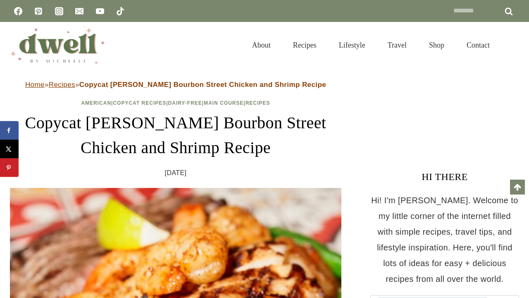  What do you see at coordinates (371, 45) in the screenshot?
I see `nav: Primary Navigation` at bounding box center [371, 45].